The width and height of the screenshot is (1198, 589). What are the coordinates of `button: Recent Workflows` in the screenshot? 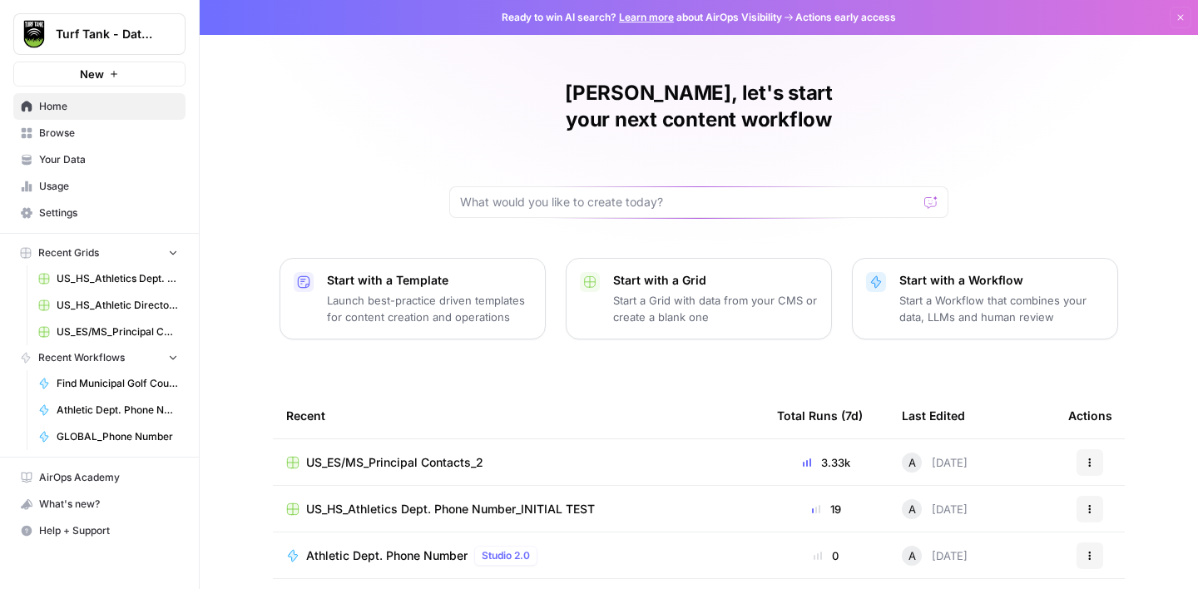 It's located at (99, 358).